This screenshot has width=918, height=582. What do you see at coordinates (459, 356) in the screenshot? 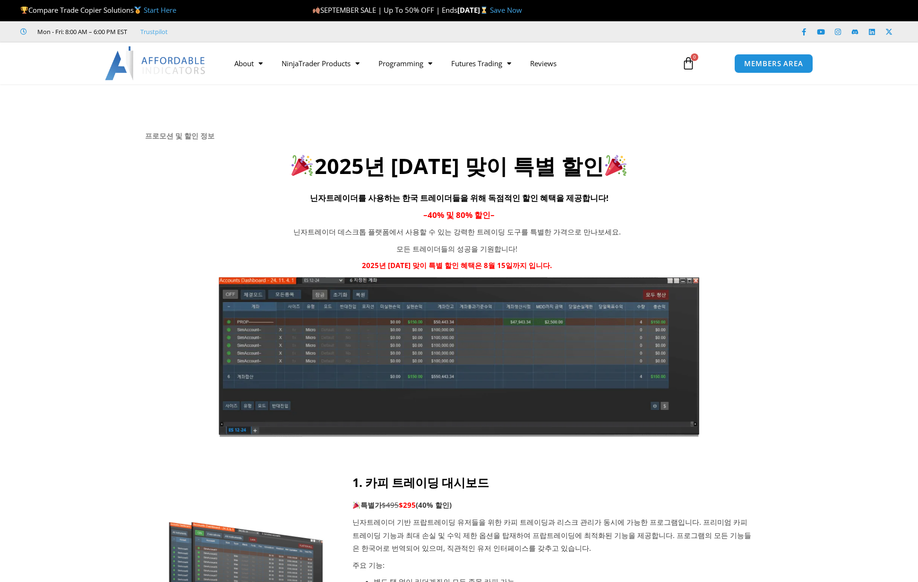
I see `img: KoreanTranslation | Affordable Indicators – NinjaTrader` at bounding box center [459, 356].